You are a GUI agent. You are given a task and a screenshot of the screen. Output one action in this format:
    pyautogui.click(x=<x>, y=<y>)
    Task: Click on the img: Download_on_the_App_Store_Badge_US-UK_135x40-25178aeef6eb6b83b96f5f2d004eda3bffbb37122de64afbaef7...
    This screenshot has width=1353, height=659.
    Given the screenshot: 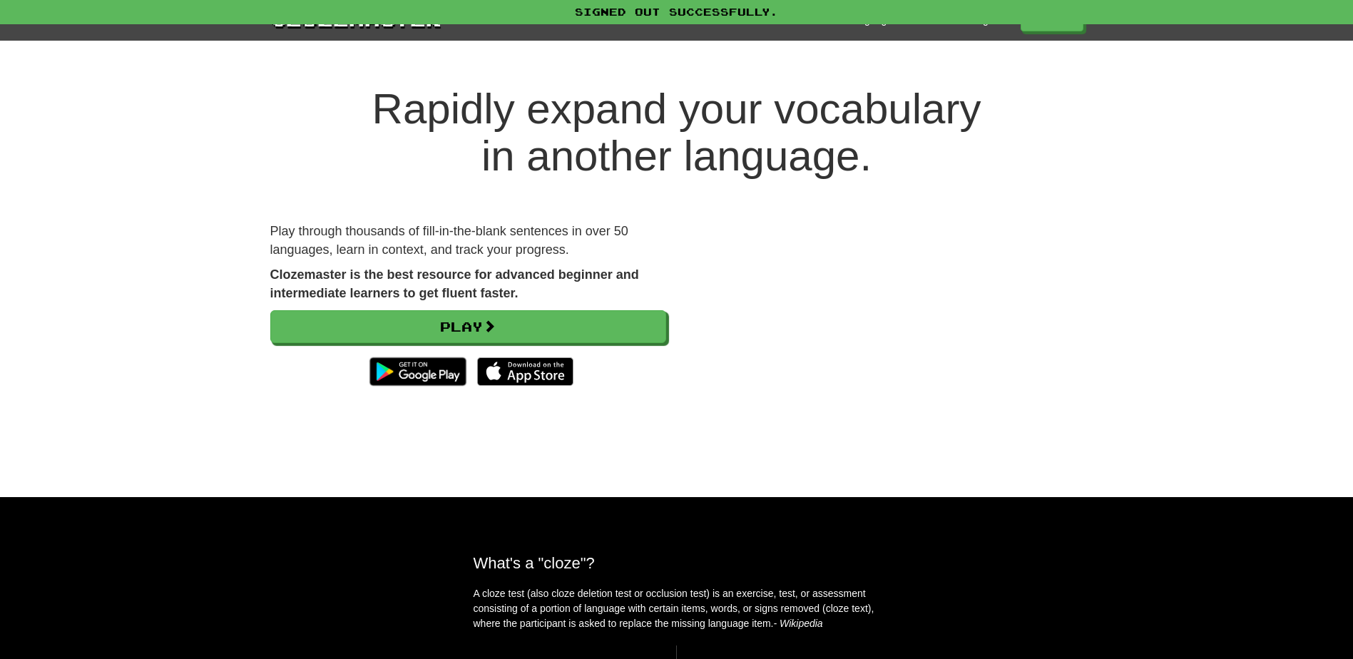 What is the action you would take?
    pyautogui.click(x=525, y=372)
    